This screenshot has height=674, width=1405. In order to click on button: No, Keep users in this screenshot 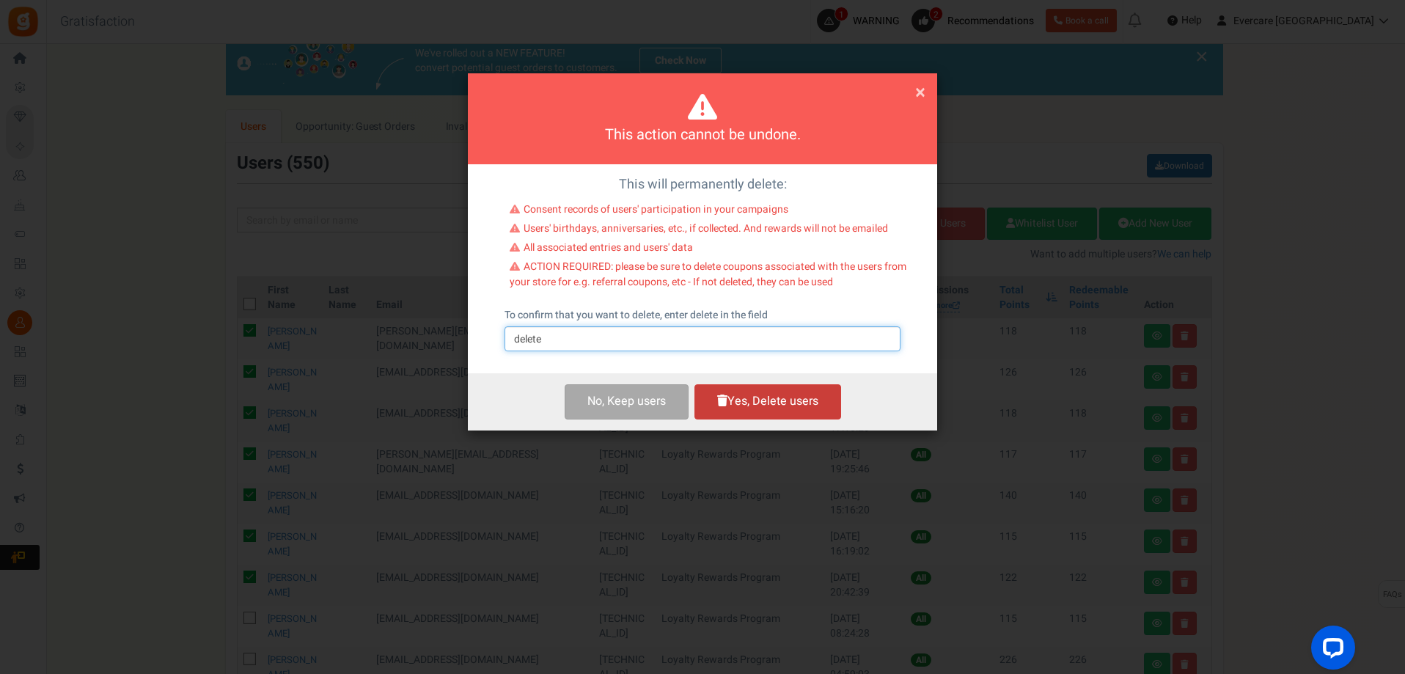, I will do `click(626, 401)`.